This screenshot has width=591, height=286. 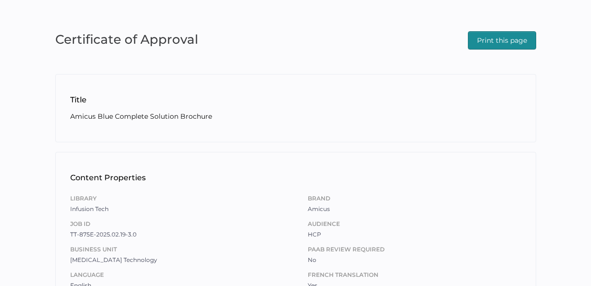 I want to click on span: HCP, so click(x=314, y=234).